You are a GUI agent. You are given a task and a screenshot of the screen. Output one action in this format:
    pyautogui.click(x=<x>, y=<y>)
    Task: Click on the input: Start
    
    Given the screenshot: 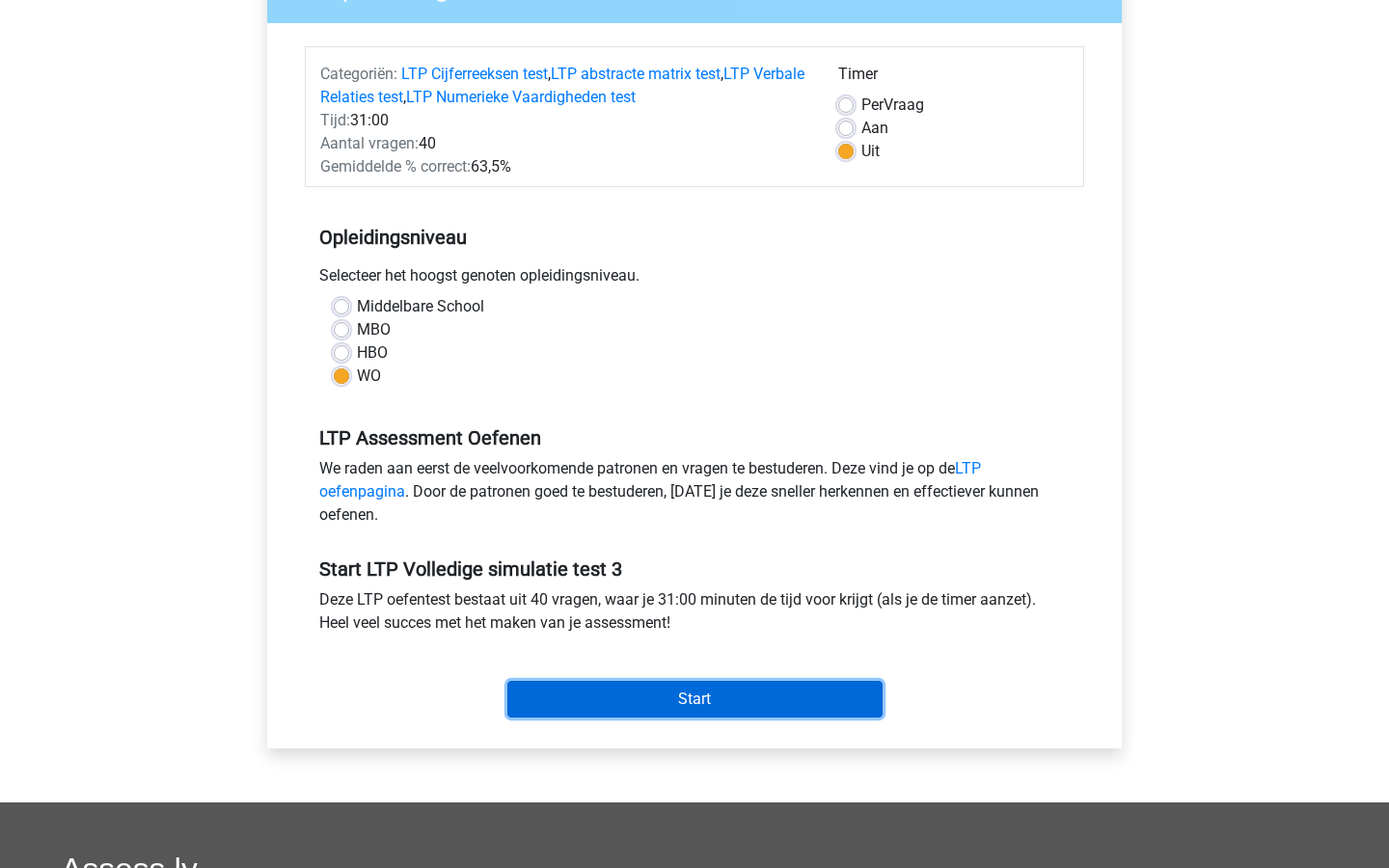 What is the action you would take?
    pyautogui.click(x=694, y=699)
    